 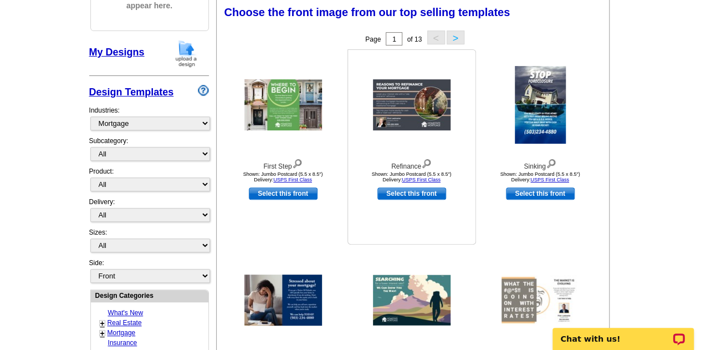 I want to click on div: Subcategory:, so click(x=149, y=151).